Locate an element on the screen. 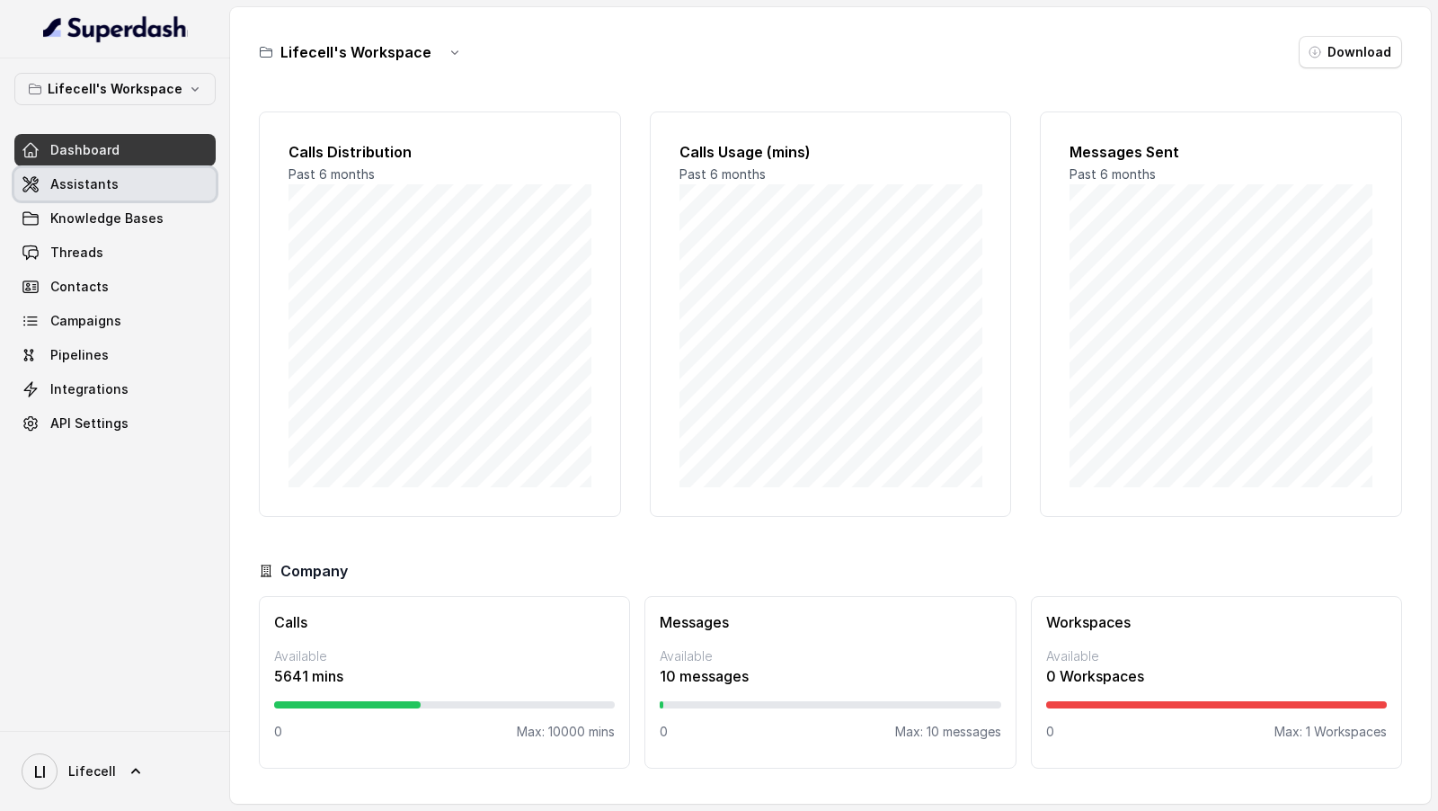 This screenshot has width=1438, height=811. a: Dashboard is located at coordinates (115, 150).